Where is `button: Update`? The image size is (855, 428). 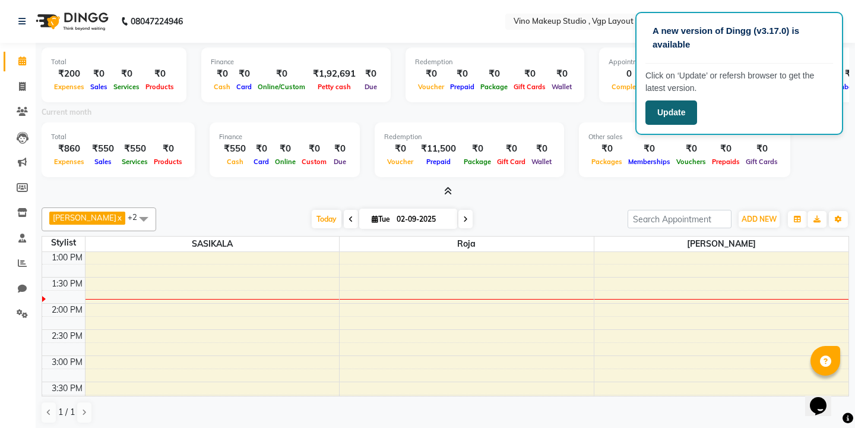
button: Update is located at coordinates (671, 112).